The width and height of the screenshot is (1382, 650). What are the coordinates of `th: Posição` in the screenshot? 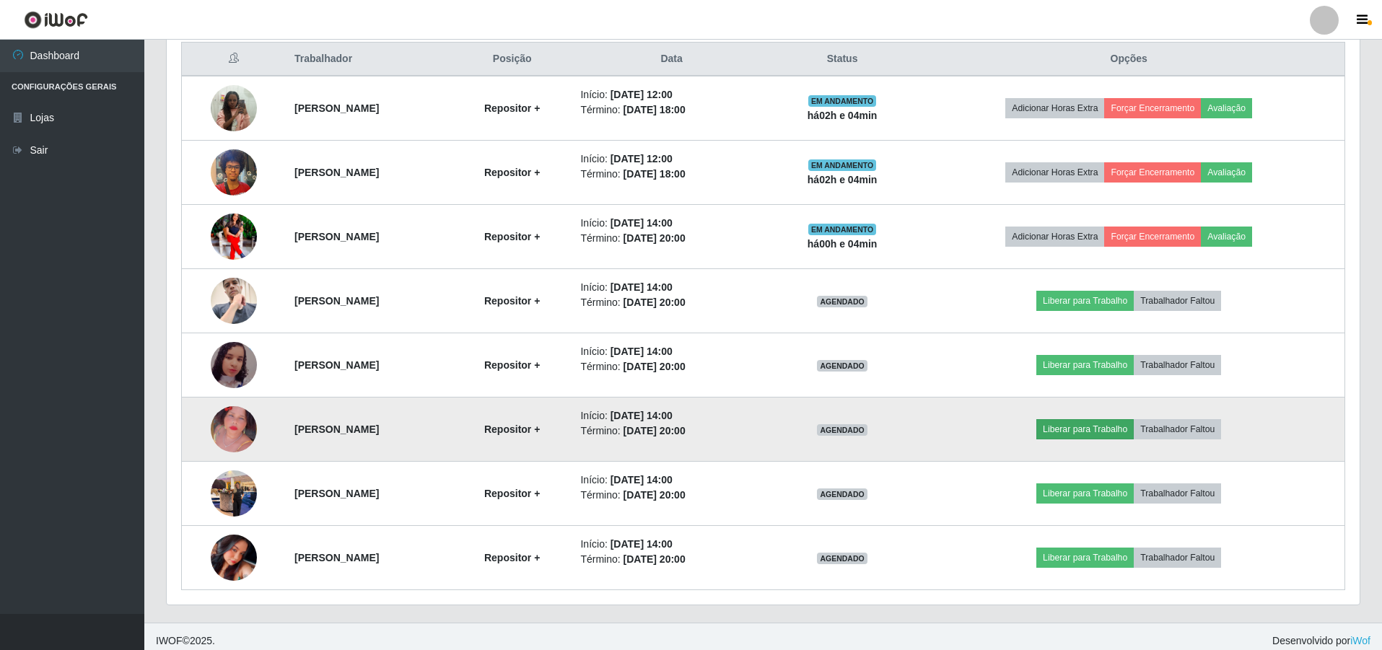 It's located at (513, 59).